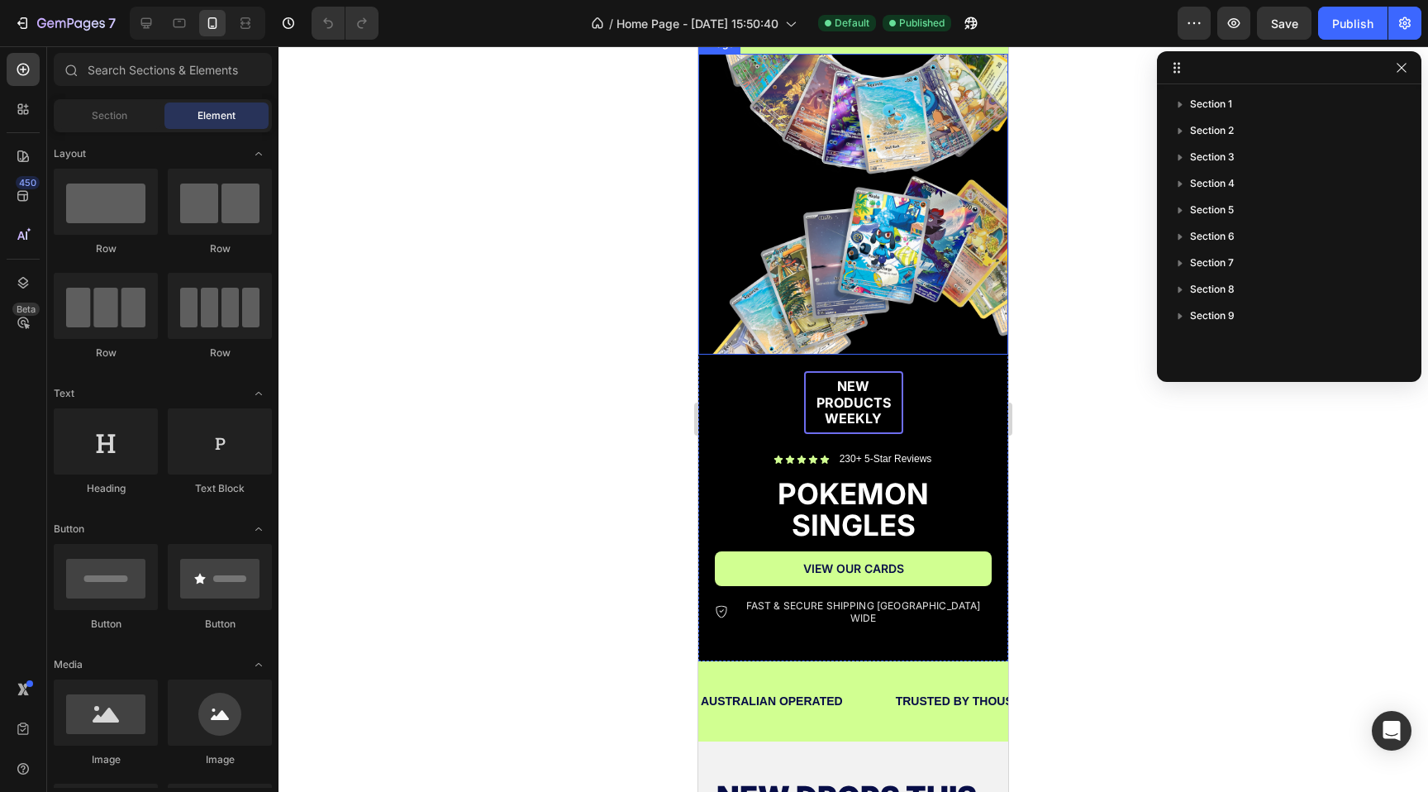 Image resolution: width=1428 pixels, height=792 pixels. Describe the element at coordinates (1353, 23) in the screenshot. I see `button: Publish` at that location.